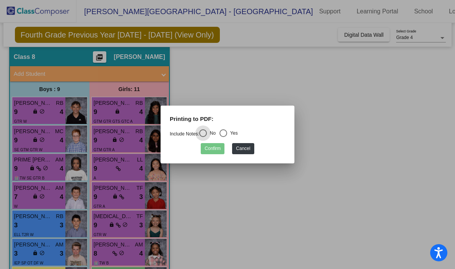  Describe the element at coordinates (212, 148) in the screenshot. I see `button: Confirm` at that location.